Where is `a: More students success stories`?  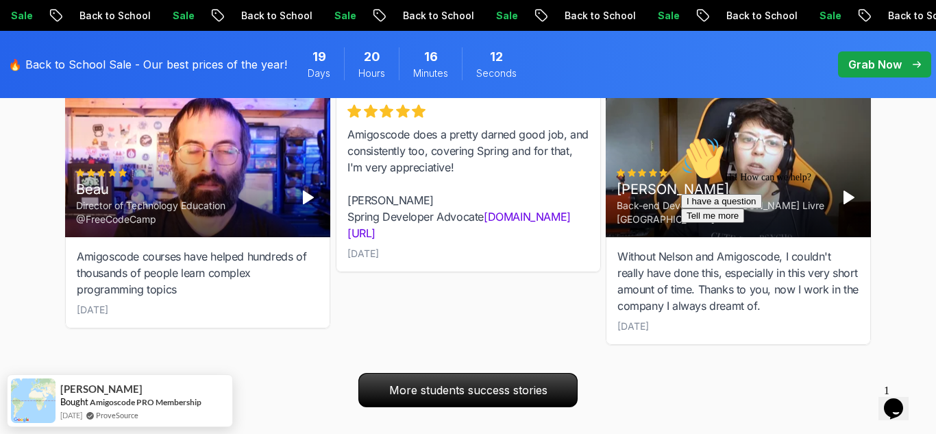 a: More students success stories is located at coordinates (468, 390).